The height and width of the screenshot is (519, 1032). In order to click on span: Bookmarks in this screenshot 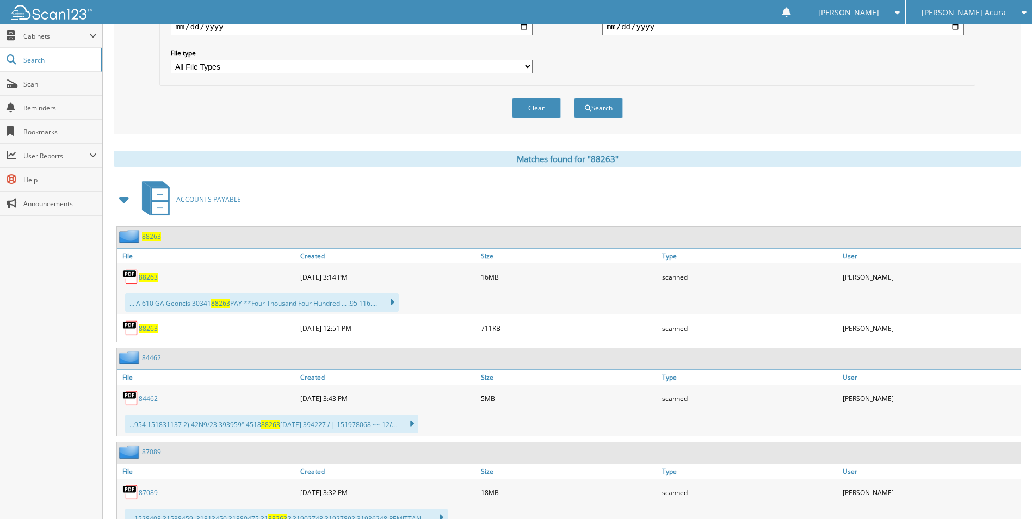, I will do `click(60, 132)`.